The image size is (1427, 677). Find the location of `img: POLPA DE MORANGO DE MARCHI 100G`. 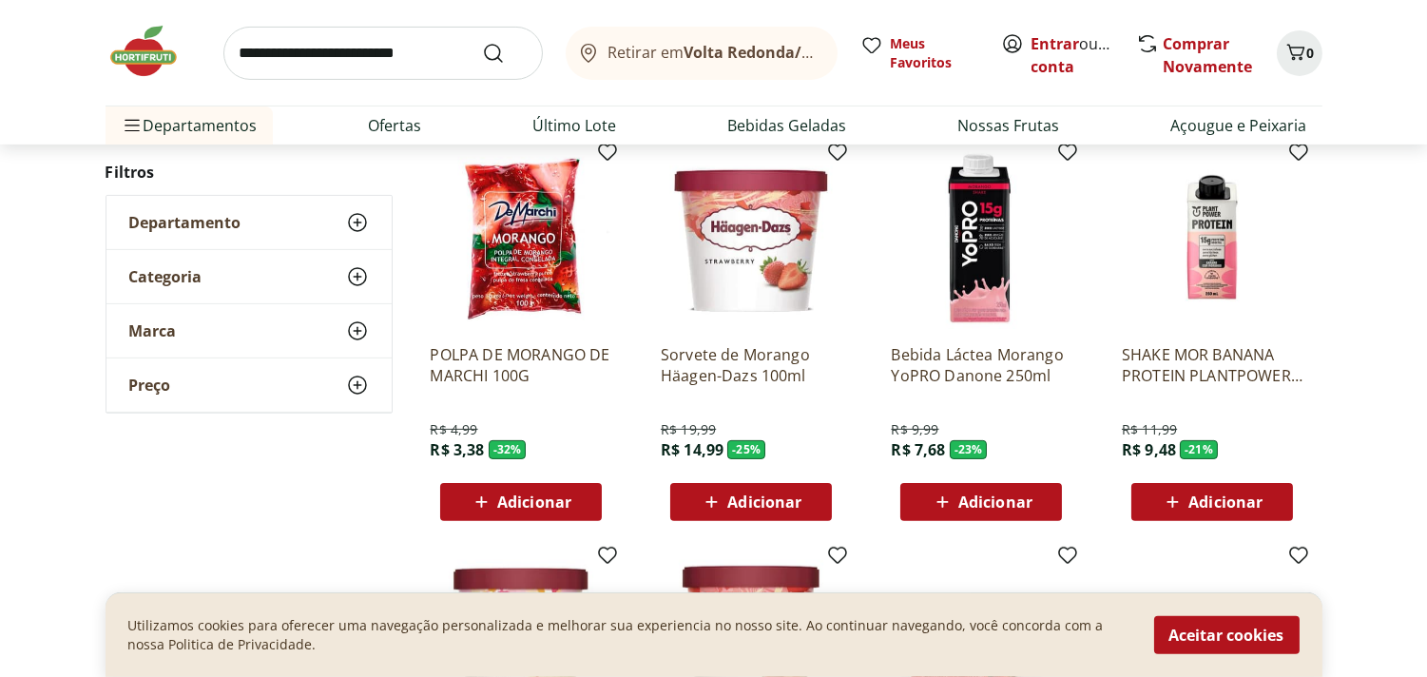

img: POLPA DE MORANGO DE MARCHI 100G is located at coordinates (521, 239).